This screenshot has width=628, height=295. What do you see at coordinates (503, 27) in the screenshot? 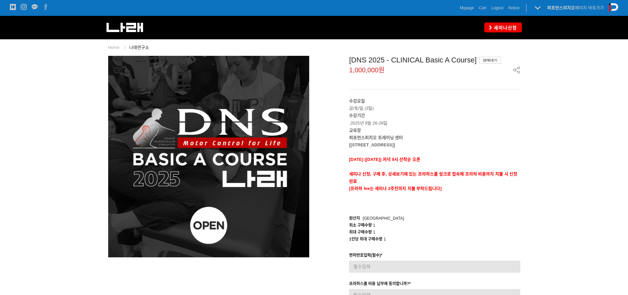
I see `a: 세미나신청` at bounding box center [503, 27].